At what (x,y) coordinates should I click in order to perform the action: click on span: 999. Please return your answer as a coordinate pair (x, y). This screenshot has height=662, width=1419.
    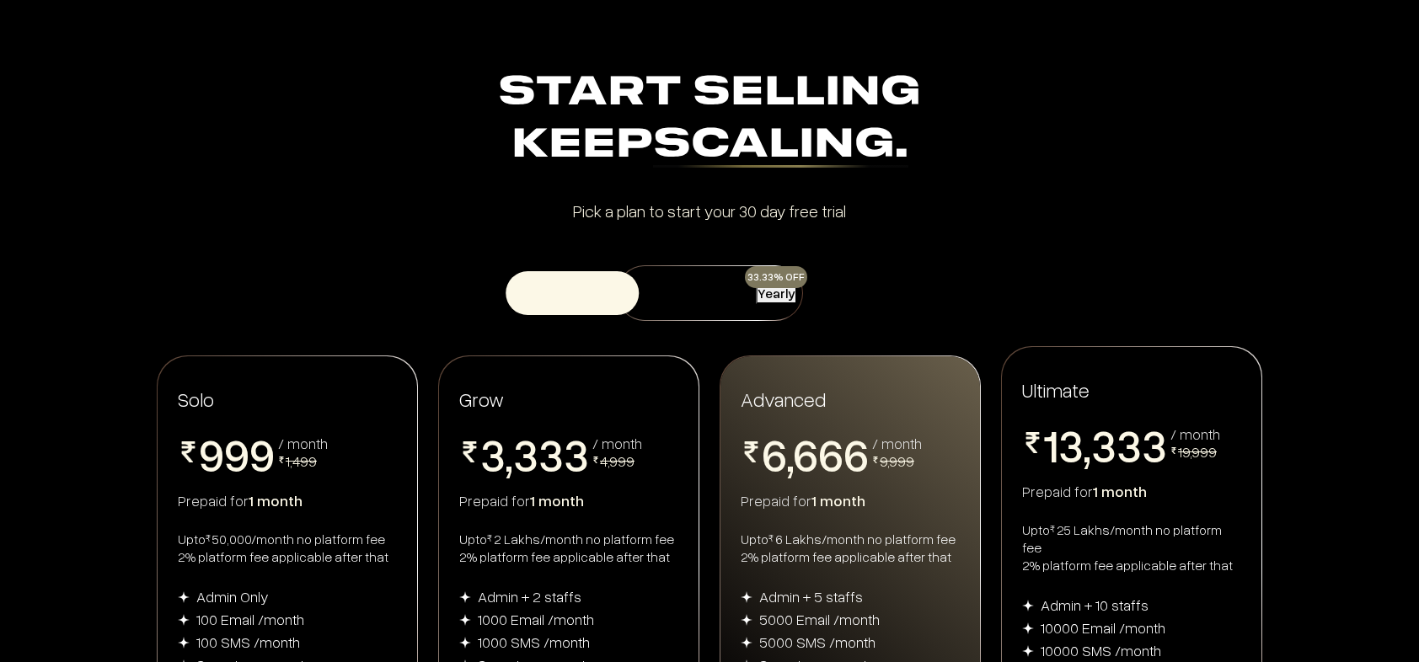
    Looking at the image, I should click on (237, 454).